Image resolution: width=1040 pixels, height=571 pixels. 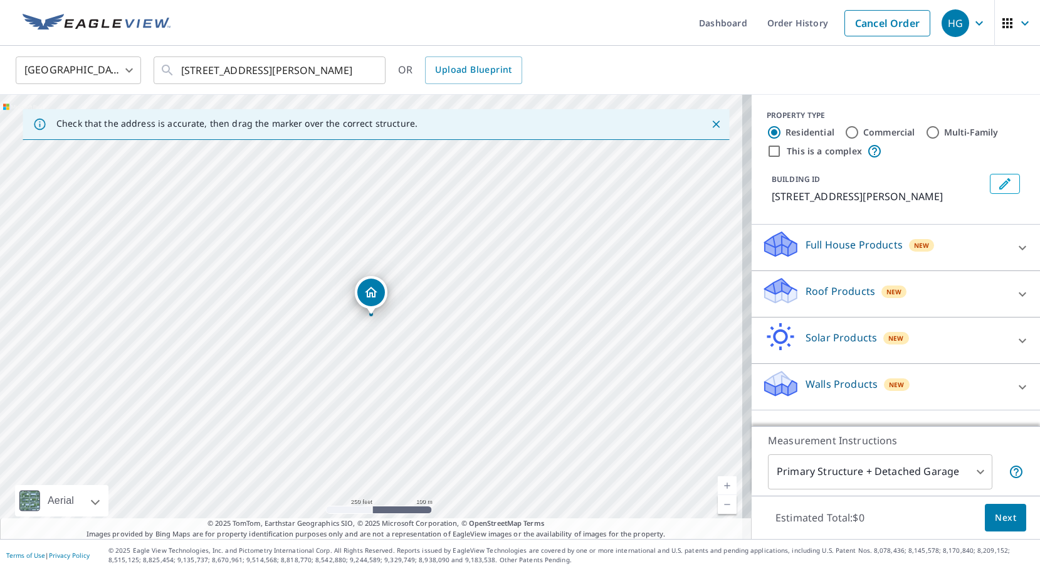 I want to click on span: © 2025 TomTom, Earthstar Geographics SIO, © 2025 Microsoft Corporation, ©, so click(x=376, y=523).